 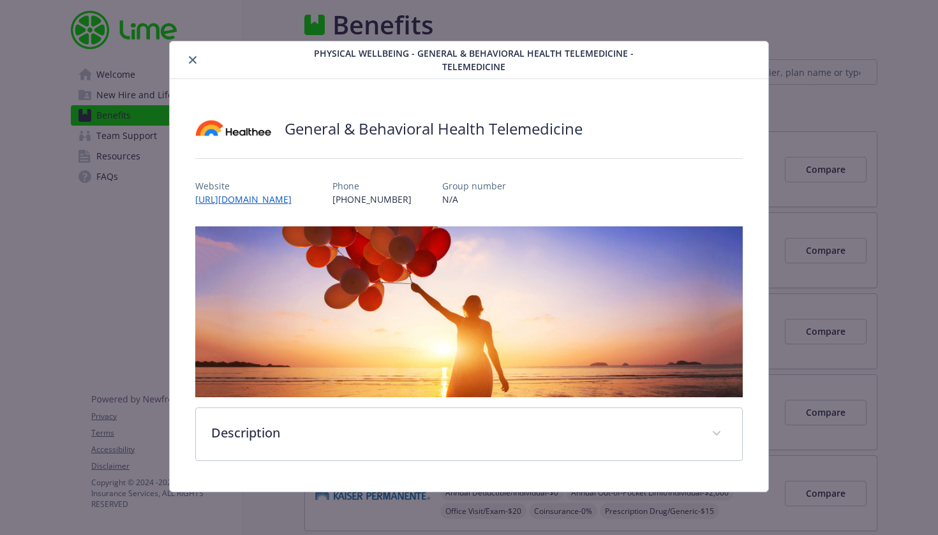 I want to click on p: N/A, so click(x=474, y=199).